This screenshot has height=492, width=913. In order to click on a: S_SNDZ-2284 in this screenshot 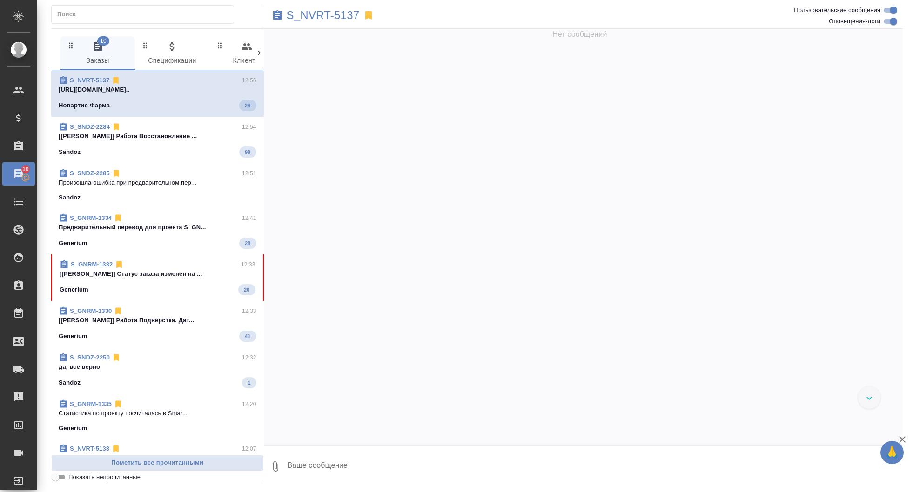, I will do `click(90, 127)`.